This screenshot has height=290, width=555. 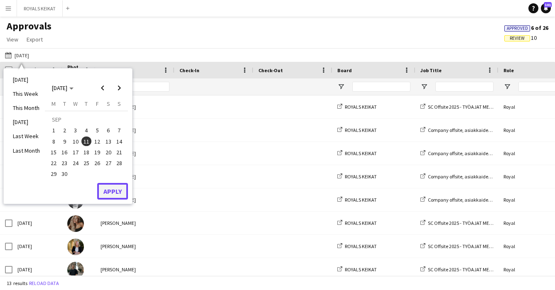 What do you see at coordinates (344, 70) in the screenshot?
I see `span: Board` at bounding box center [344, 70].